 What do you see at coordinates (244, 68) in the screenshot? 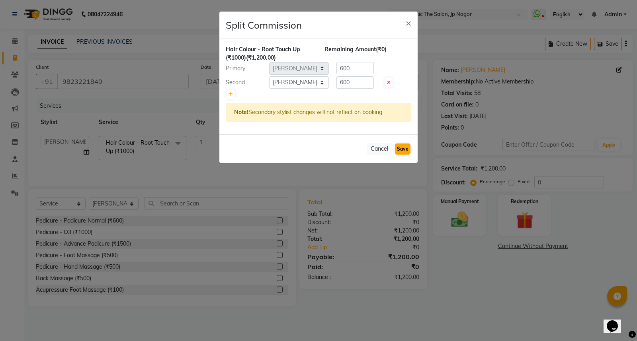
I see `div: Primary` at bounding box center [244, 68].